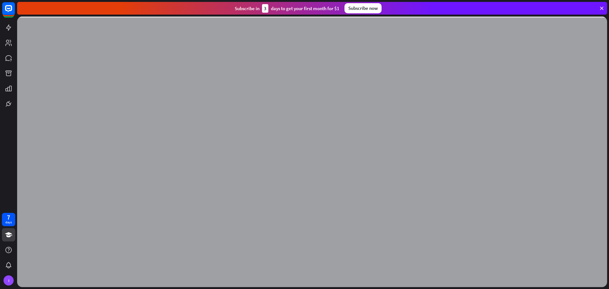  Describe the element at coordinates (9, 217) in the screenshot. I see `div: 7` at that location.